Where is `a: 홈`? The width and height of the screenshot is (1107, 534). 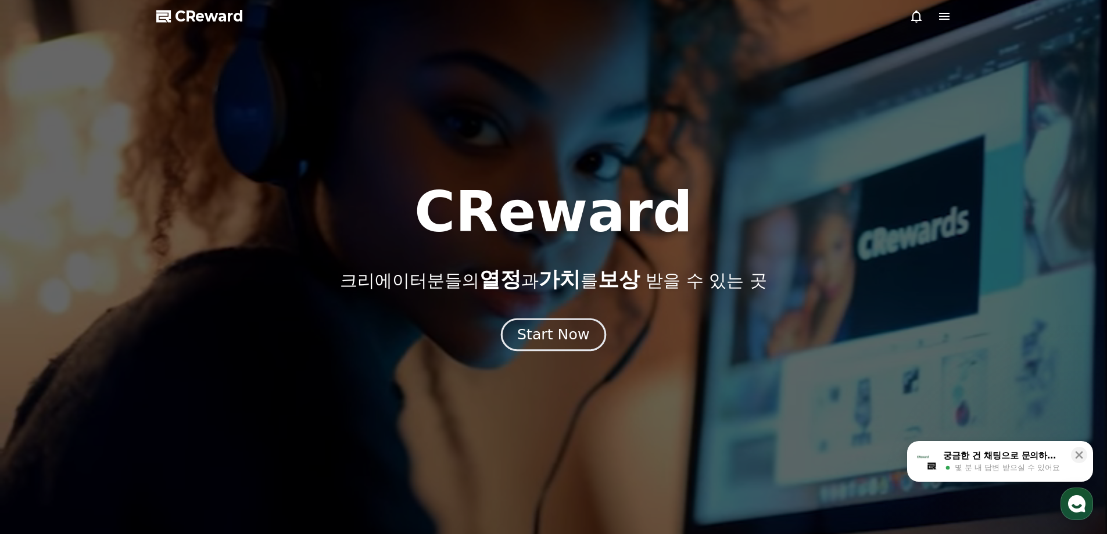
a: 홈 is located at coordinates (40, 383).